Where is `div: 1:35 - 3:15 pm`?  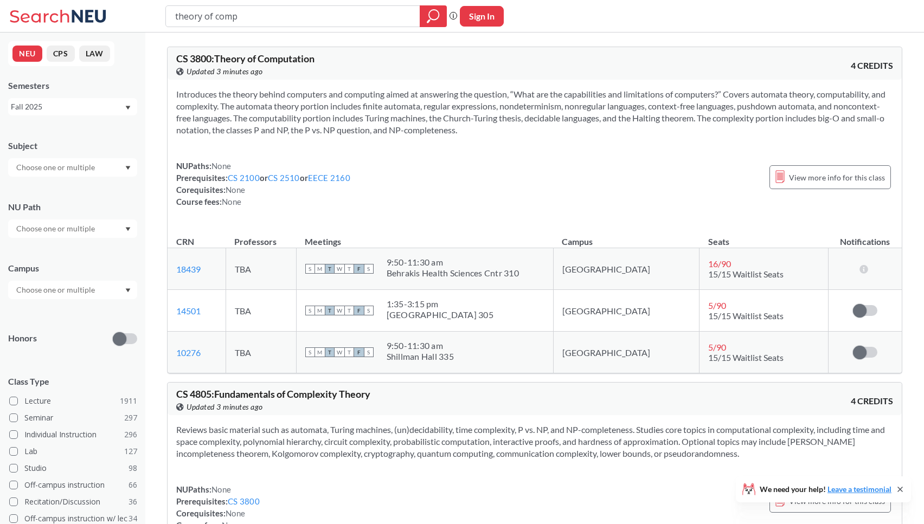 div: 1:35 - 3:15 pm is located at coordinates (440, 304).